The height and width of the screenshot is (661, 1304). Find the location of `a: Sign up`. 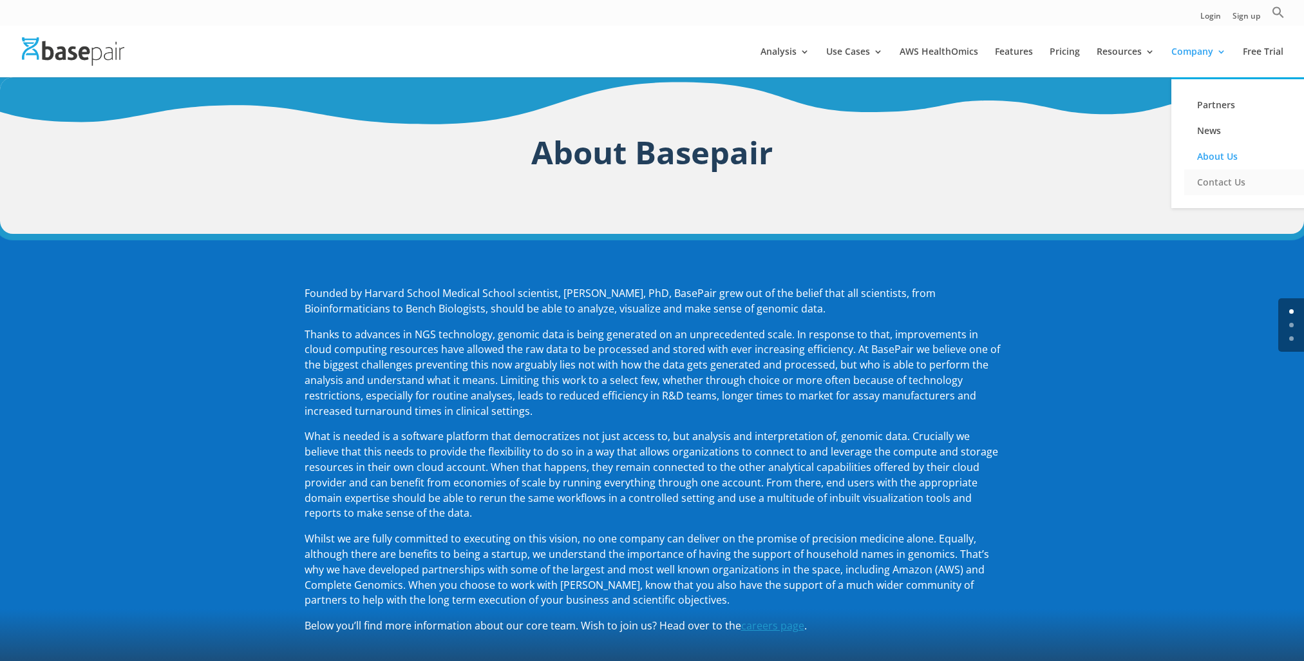

a: Sign up is located at coordinates (1246, 19).